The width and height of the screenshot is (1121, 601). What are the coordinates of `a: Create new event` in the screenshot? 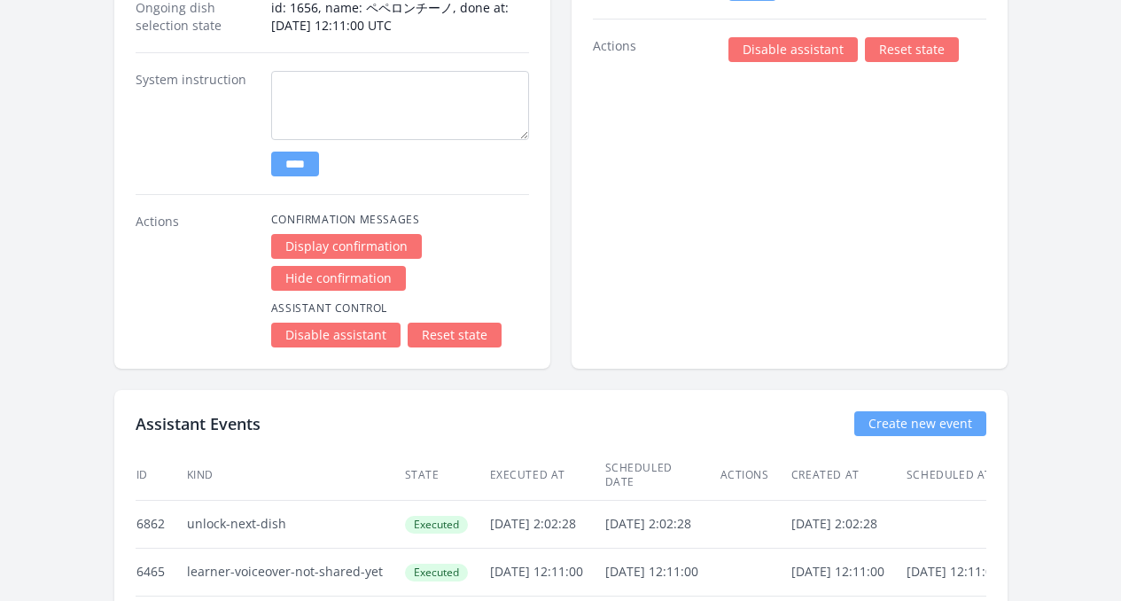 It's located at (920, 424).